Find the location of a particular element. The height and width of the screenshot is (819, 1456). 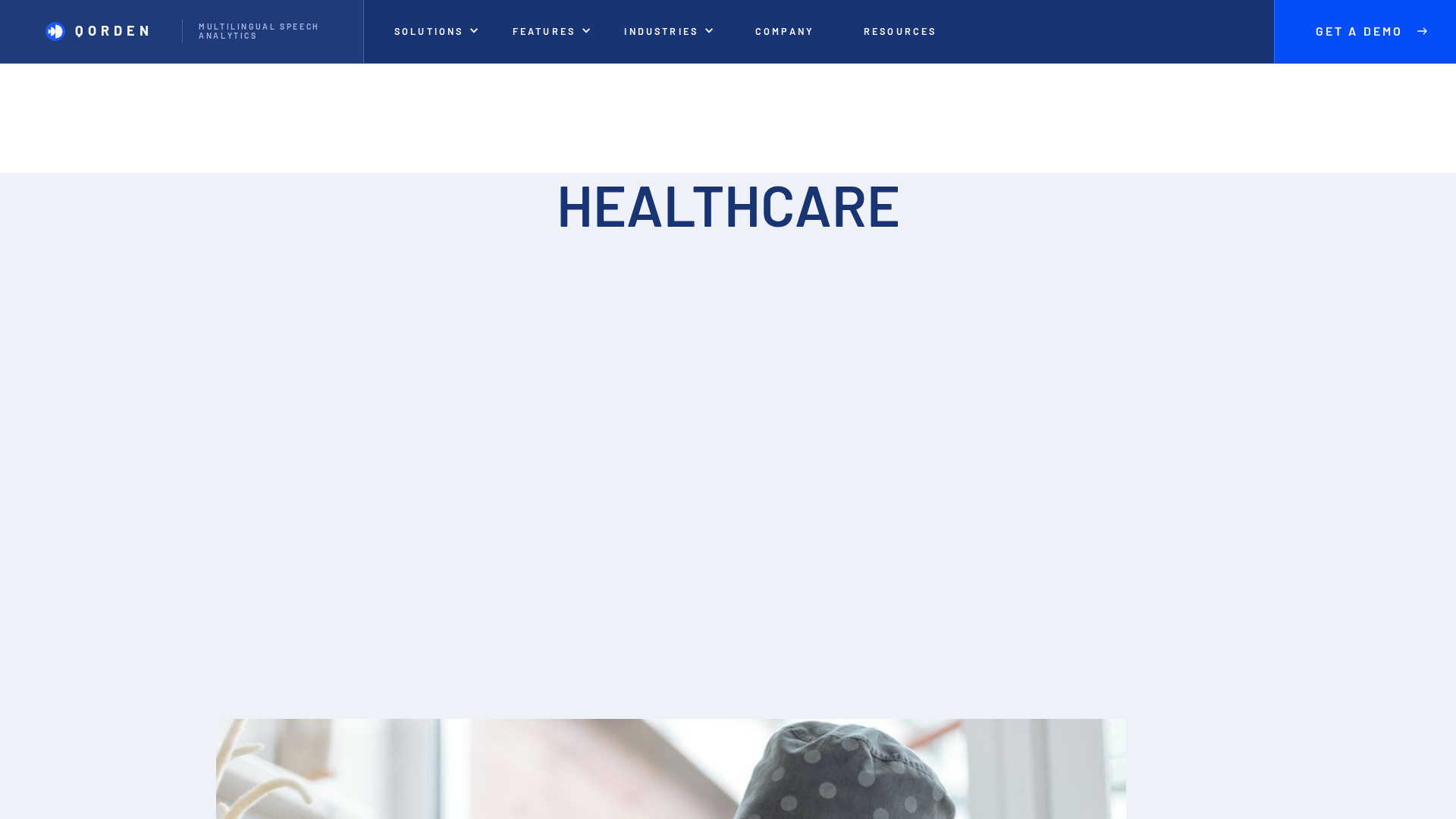

p: Get A Demo is located at coordinates (1360, 31).